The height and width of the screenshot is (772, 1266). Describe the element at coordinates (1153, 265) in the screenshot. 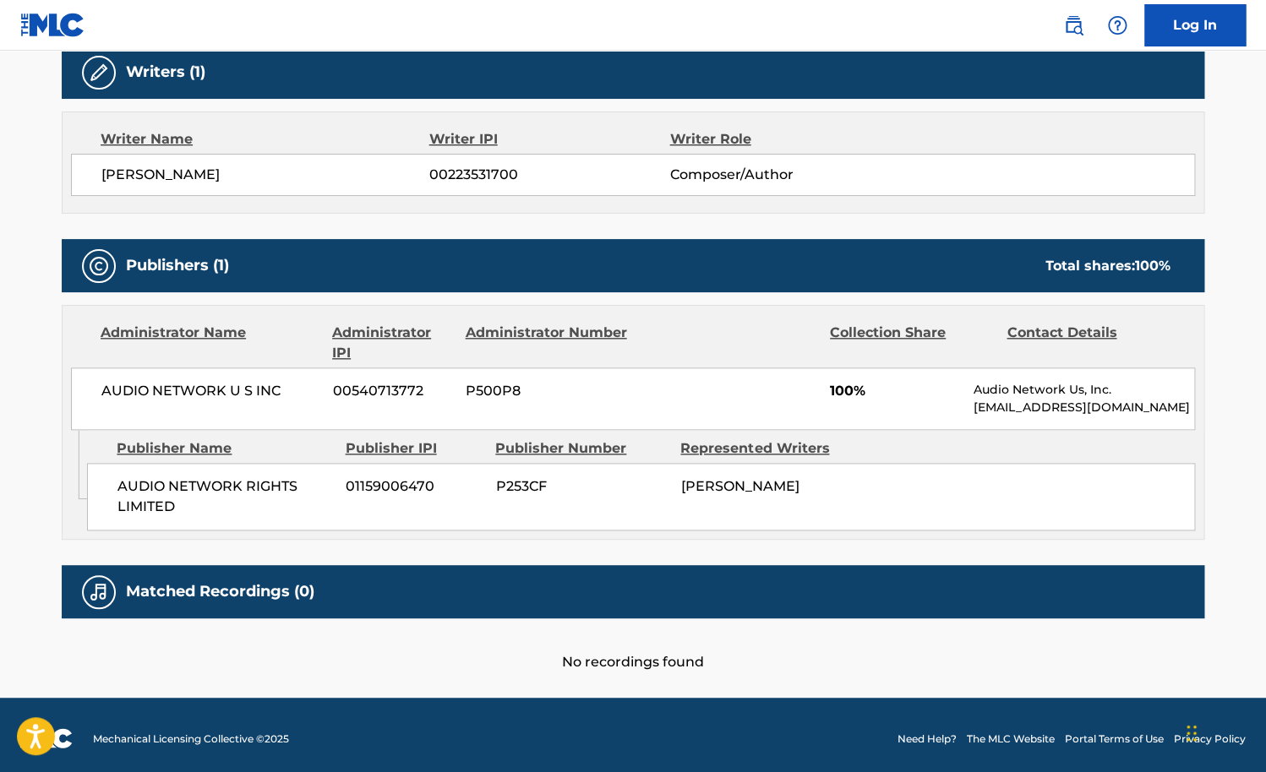

I see `span: 100 %` at that location.